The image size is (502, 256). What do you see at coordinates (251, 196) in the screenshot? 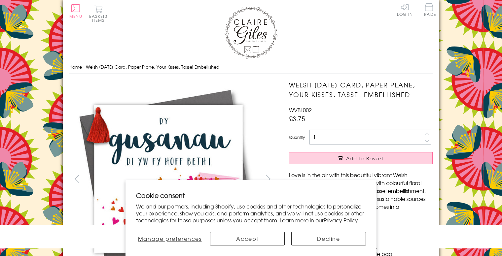
I see `h2: Cookie consent` at bounding box center [251, 196].